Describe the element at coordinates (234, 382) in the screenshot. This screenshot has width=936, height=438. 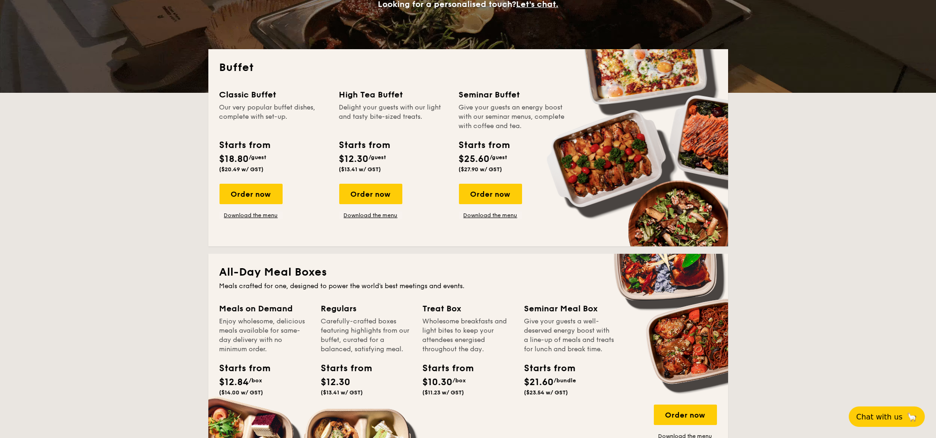
I see `span: $12.84` at that location.